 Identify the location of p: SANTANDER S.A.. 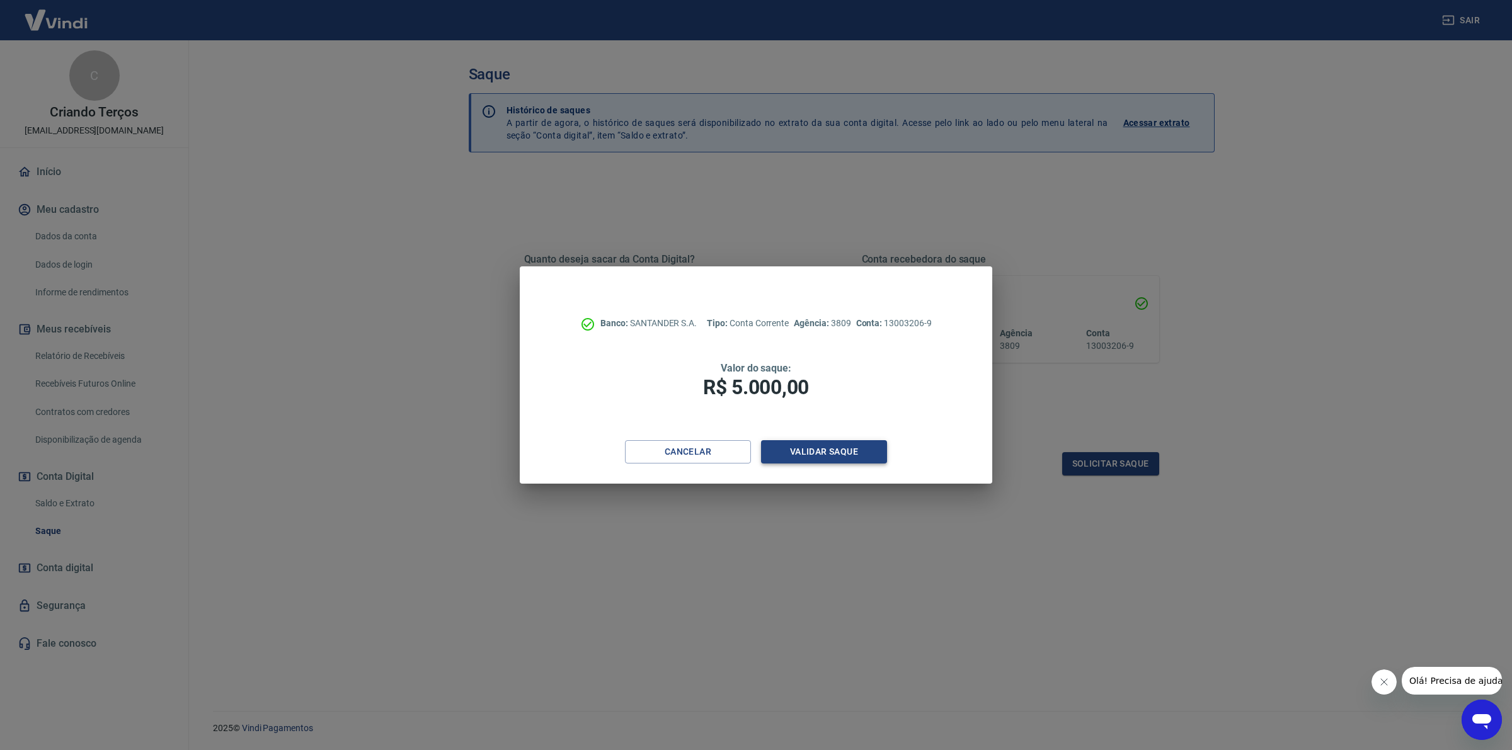
(648, 323).